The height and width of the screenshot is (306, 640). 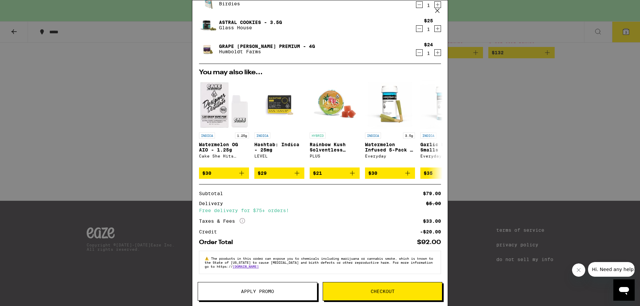 What do you see at coordinates (250, 28) in the screenshot?
I see `p: Glass House` at bounding box center [250, 28].